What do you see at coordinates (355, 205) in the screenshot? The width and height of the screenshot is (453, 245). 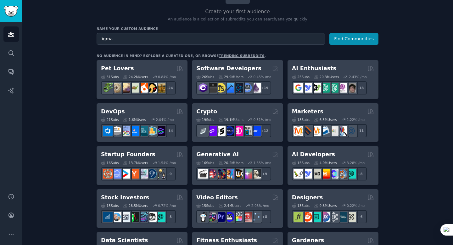 I see `div: 0.22 % /mo` at bounding box center [355, 205].